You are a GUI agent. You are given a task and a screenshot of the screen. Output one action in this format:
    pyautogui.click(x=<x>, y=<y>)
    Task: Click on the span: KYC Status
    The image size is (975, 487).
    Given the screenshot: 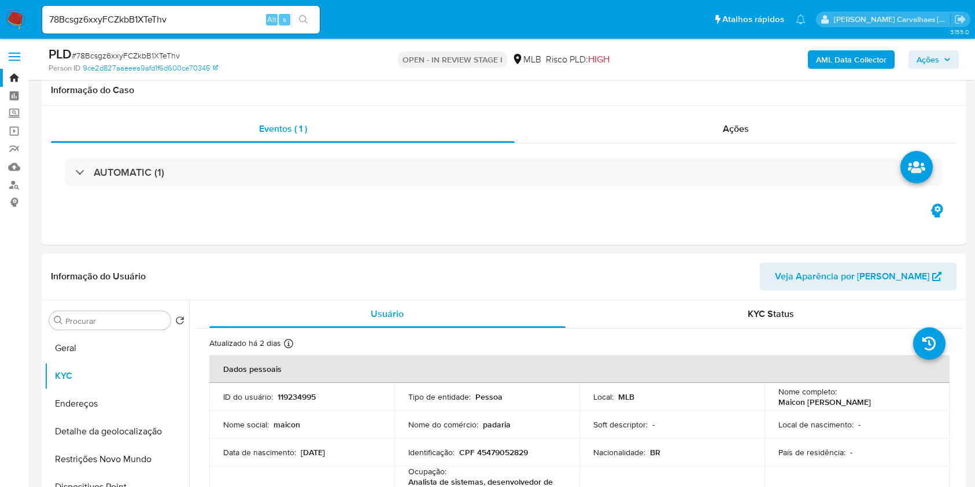 What is the action you would take?
    pyautogui.click(x=771, y=313)
    